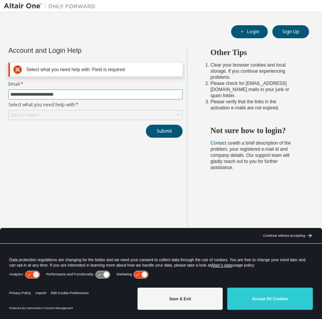  Describe the element at coordinates (164, 131) in the screenshot. I see `button: Submit` at that location.